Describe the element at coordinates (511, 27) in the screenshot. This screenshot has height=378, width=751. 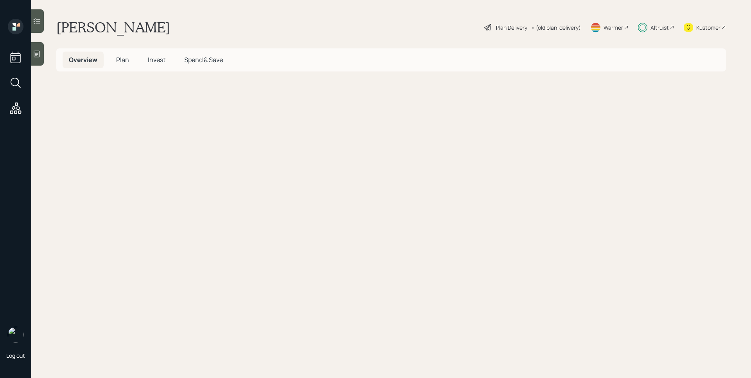
I see `div: Plan Delivery` at that location.